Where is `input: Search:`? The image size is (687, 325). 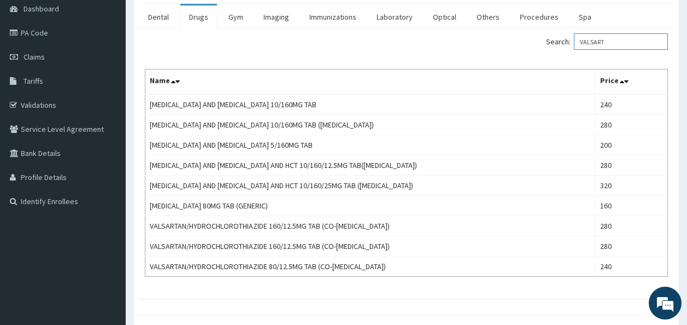
input: Search: is located at coordinates (621, 42).